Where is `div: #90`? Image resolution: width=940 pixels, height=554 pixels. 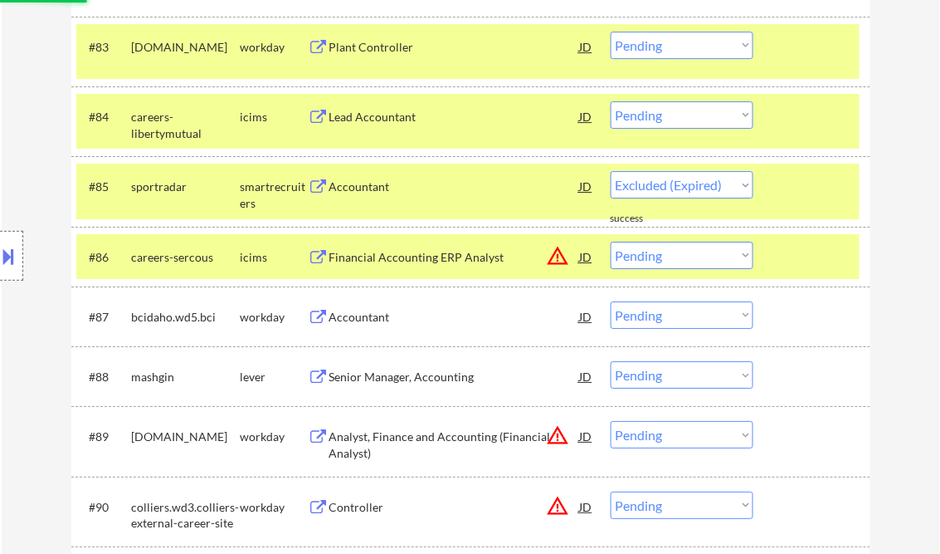 div: #90 is located at coordinates (104, 507).